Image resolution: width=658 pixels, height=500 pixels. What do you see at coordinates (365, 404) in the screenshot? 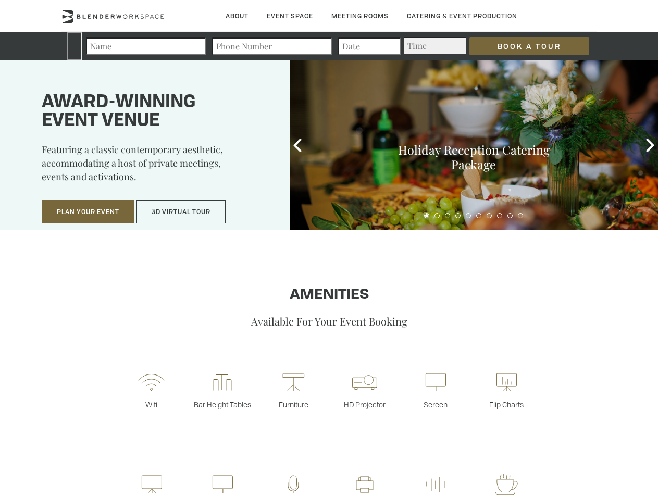
I see `p: HD Projector` at bounding box center [365, 404].